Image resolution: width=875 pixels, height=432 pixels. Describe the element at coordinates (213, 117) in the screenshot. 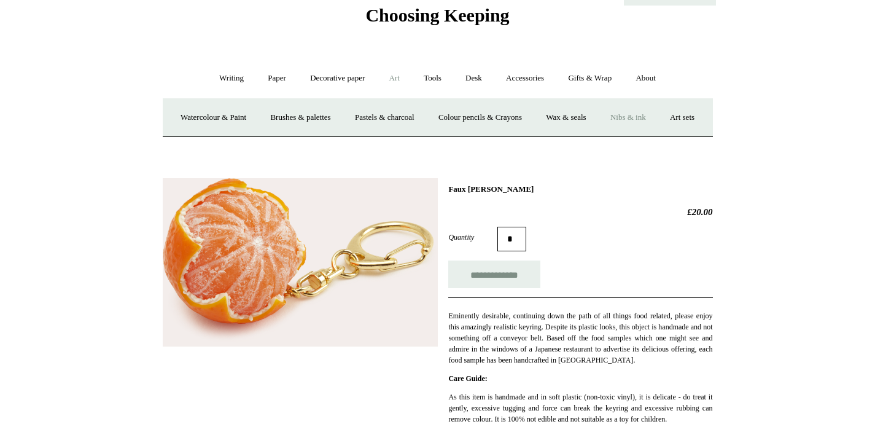

I see `a: Watercolour & Paint` at that location.